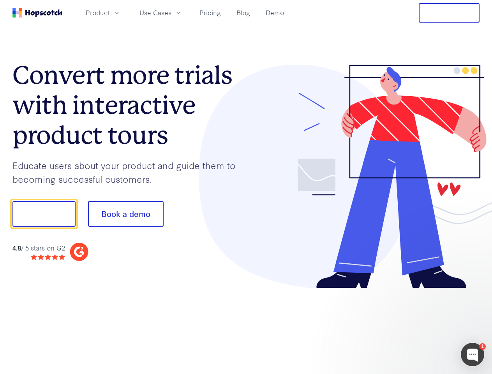  I want to click on a: Demo, so click(274, 12).